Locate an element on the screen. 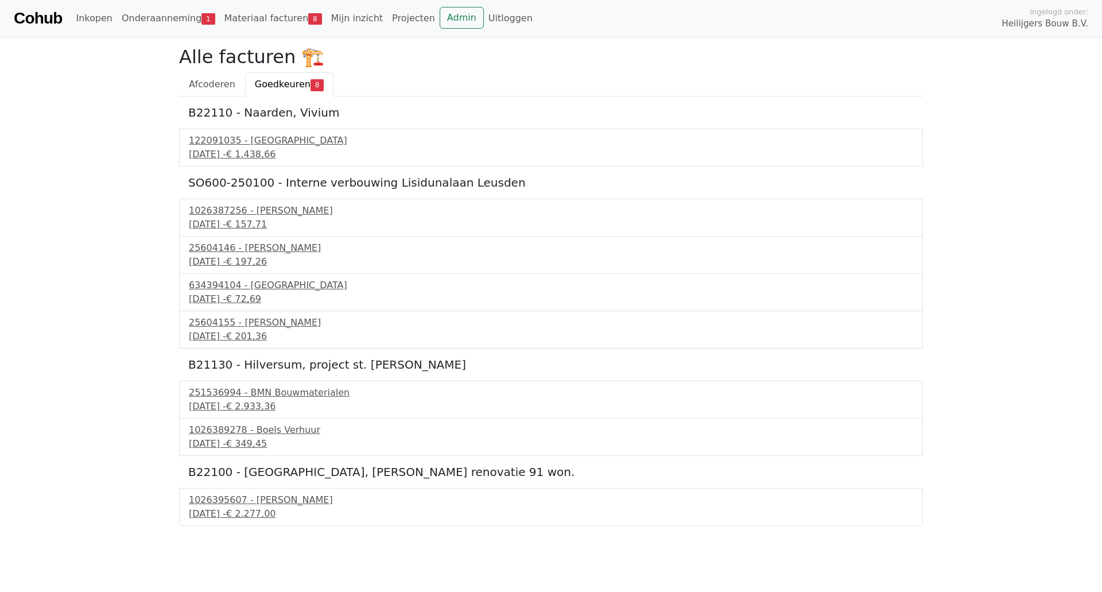  span: € 72,69 is located at coordinates (243, 298).